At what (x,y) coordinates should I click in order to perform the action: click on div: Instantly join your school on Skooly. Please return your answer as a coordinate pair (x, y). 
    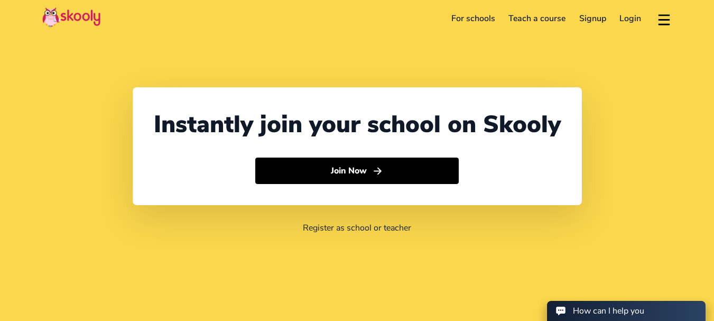
    Looking at the image, I should click on (357, 124).